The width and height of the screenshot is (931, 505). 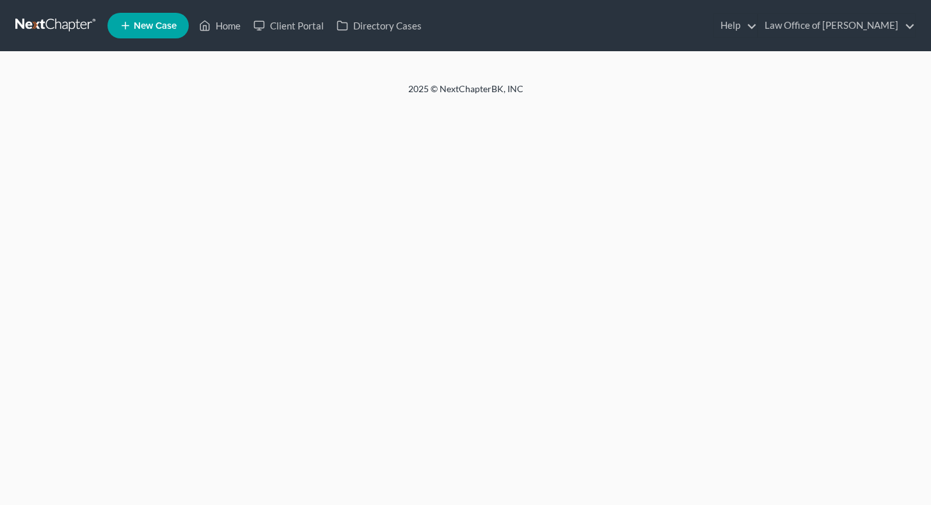 What do you see at coordinates (148, 26) in the screenshot?
I see `new-legal-case-button: New Case` at bounding box center [148, 26].